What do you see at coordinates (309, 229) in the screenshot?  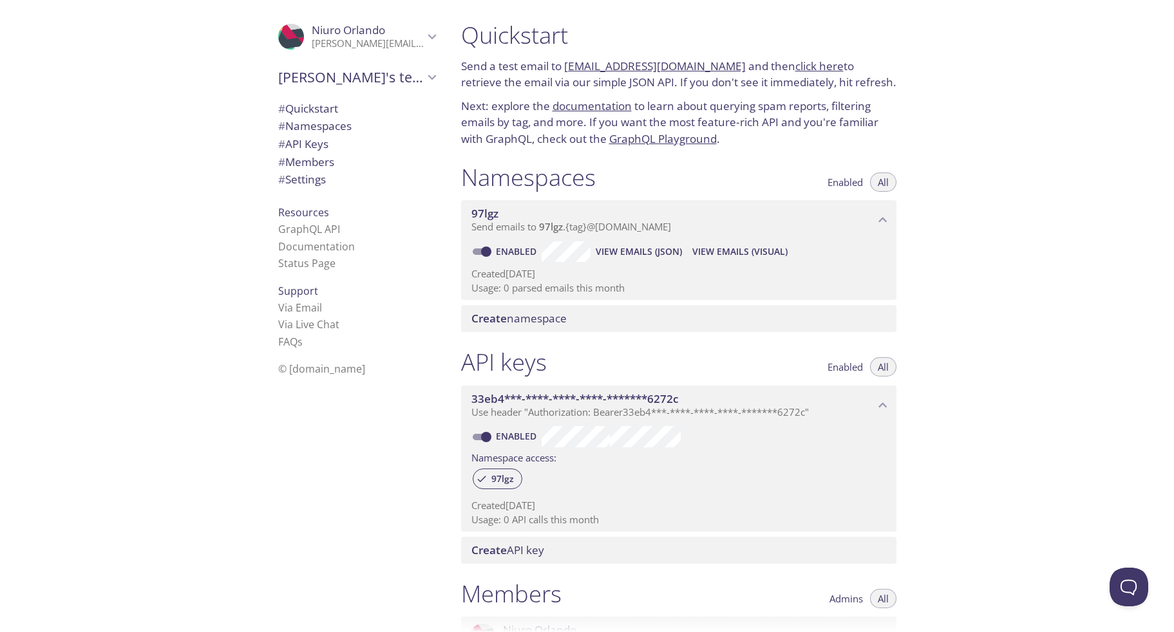 I see `a: GraphQL API` at bounding box center [309, 229].